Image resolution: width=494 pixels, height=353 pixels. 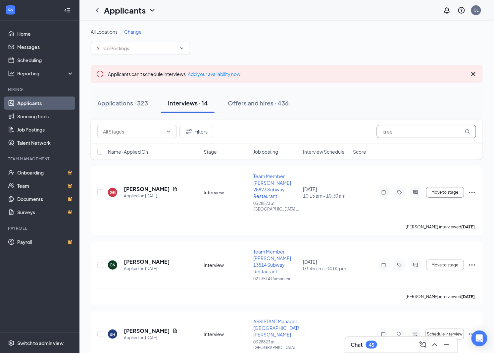 What do you see at coordinates (11, 343) in the screenshot?
I see `svg: Settings` at bounding box center [11, 343].